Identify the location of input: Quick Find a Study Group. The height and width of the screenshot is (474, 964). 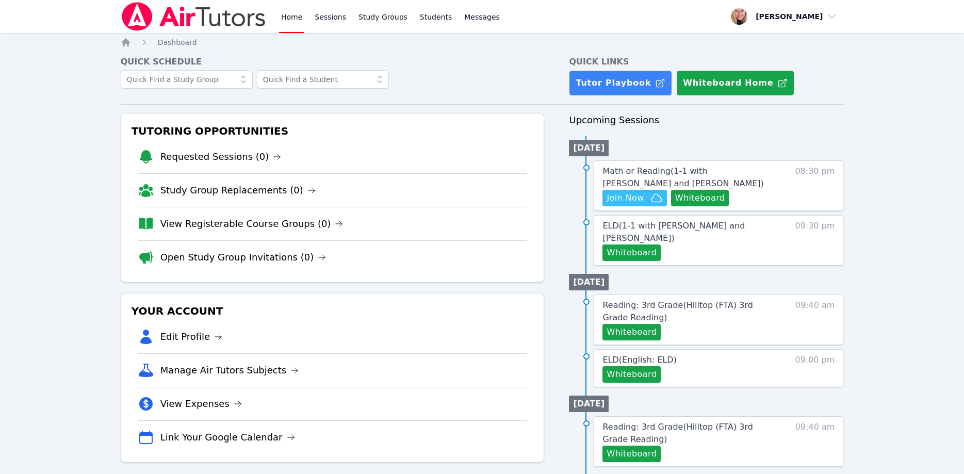
(187, 79).